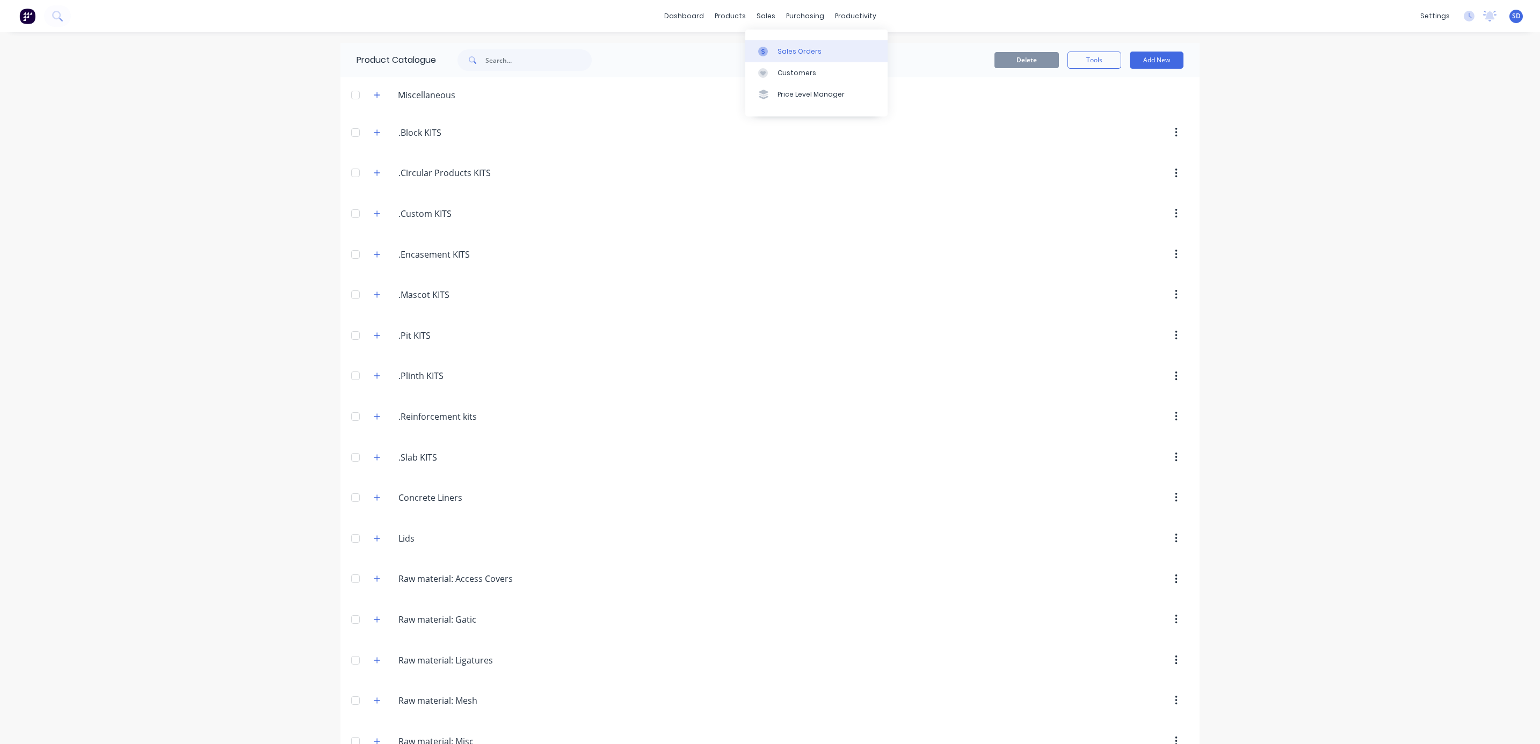 The height and width of the screenshot is (744, 1540). I want to click on div: productivity, so click(855, 16).